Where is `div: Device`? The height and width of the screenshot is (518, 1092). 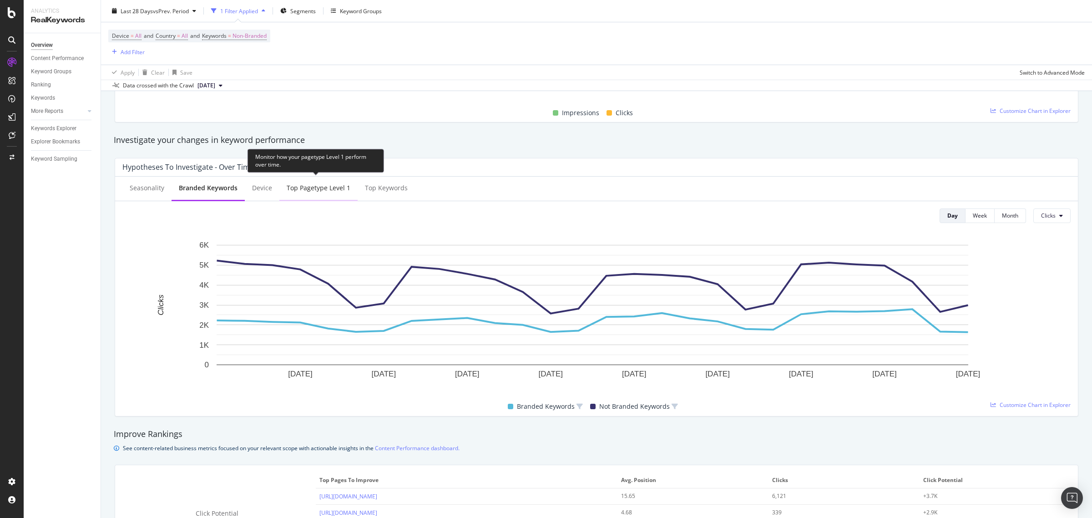
div: Device is located at coordinates (262, 188).